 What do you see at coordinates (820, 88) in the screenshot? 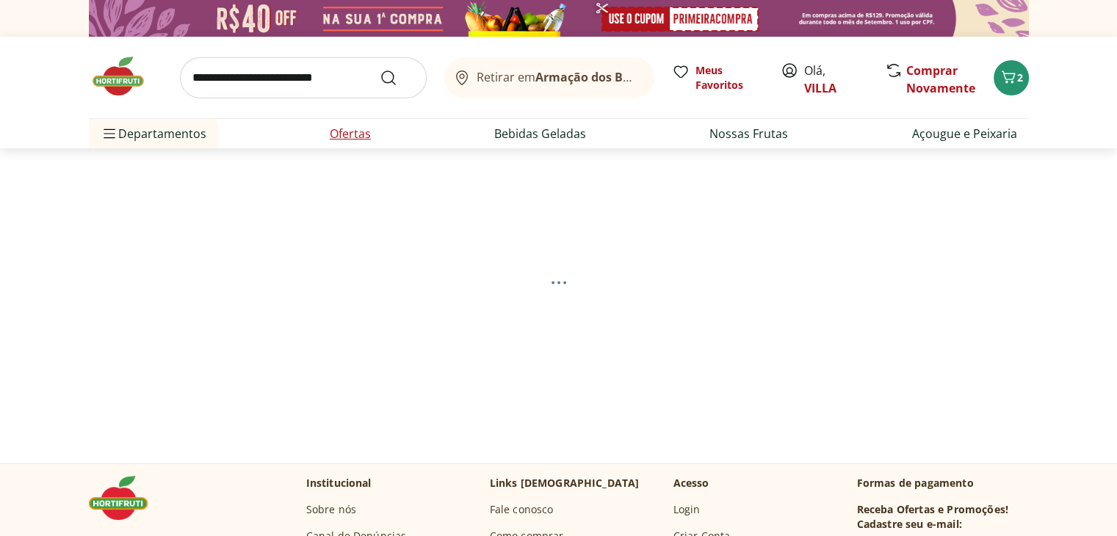
I see `a: VILLA` at bounding box center [820, 88].